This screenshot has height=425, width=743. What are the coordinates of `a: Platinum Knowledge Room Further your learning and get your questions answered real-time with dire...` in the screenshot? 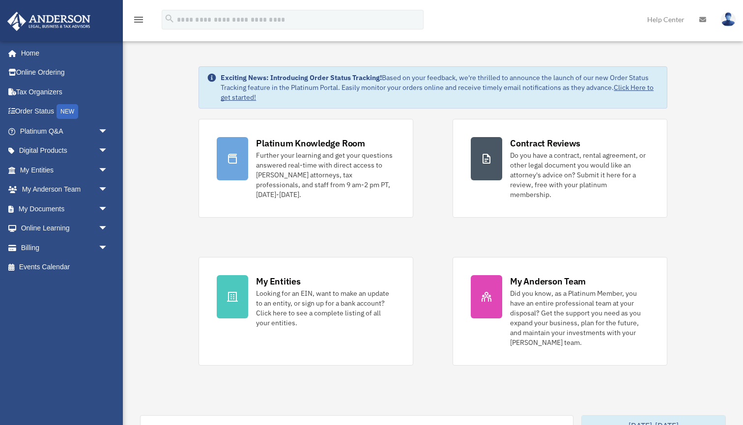 It's located at (306, 168).